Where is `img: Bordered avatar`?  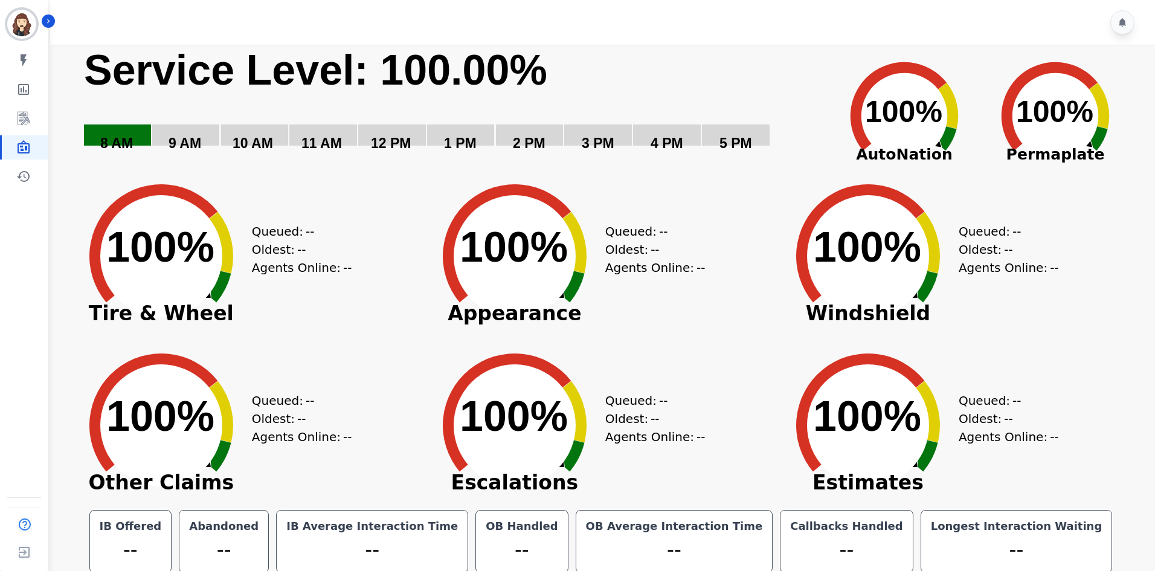
img: Bordered avatar is located at coordinates (22, 24).